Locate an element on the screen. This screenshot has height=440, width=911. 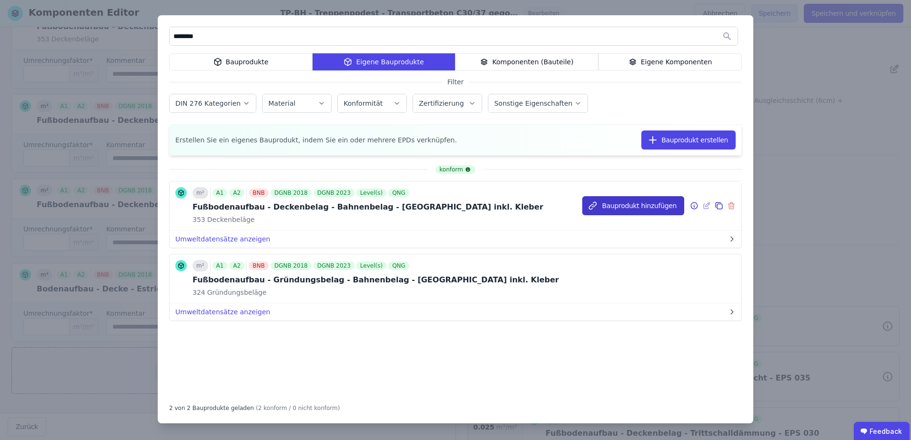
span: Deckenbeläge is located at coordinates (230, 220).